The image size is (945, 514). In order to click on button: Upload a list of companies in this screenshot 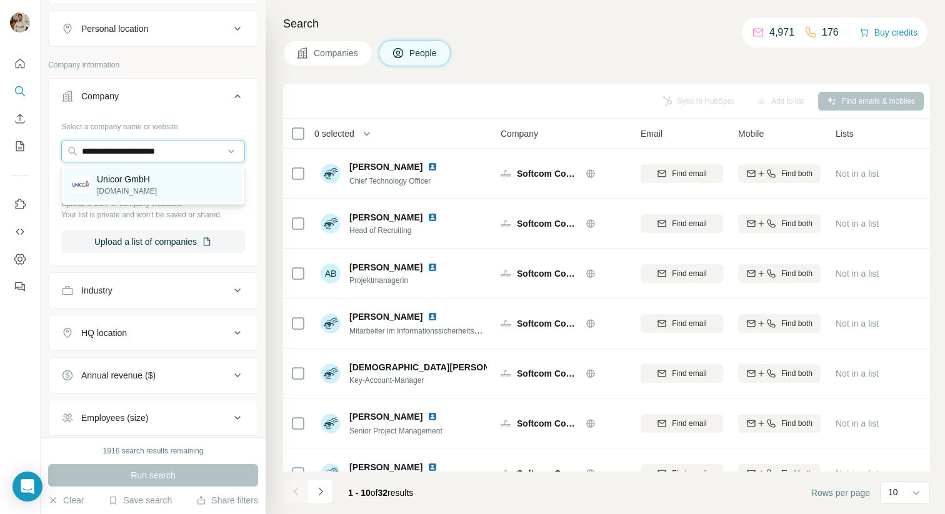, I will do `click(153, 242)`.